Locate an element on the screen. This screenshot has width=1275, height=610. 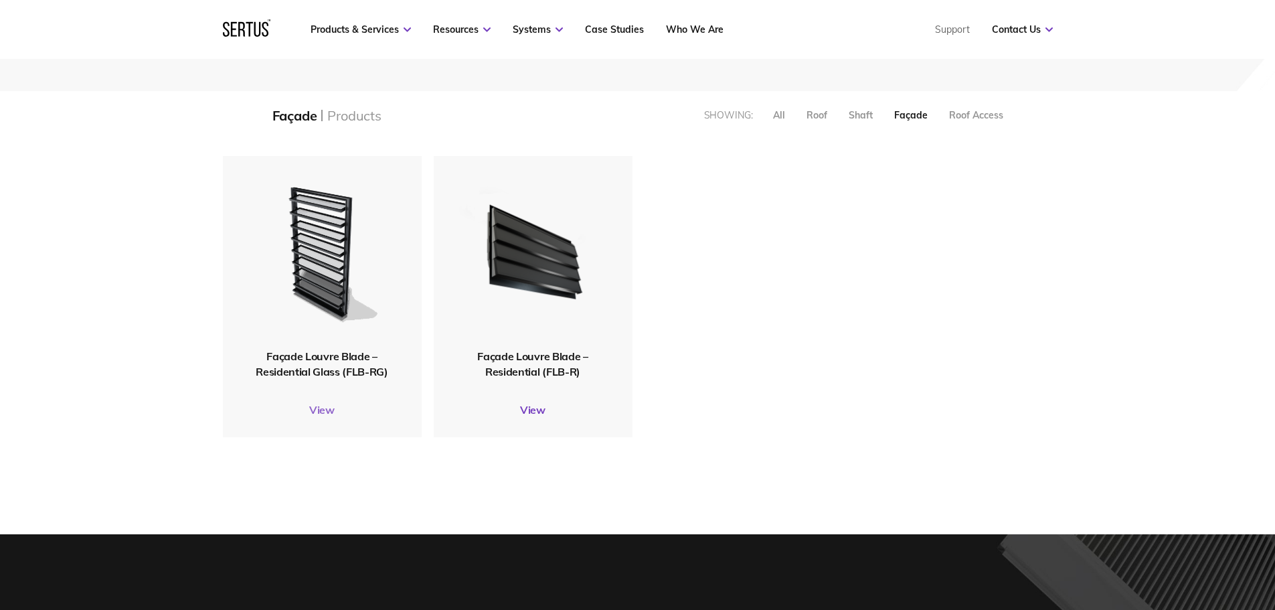
a: Who We Are is located at coordinates (695, 29).